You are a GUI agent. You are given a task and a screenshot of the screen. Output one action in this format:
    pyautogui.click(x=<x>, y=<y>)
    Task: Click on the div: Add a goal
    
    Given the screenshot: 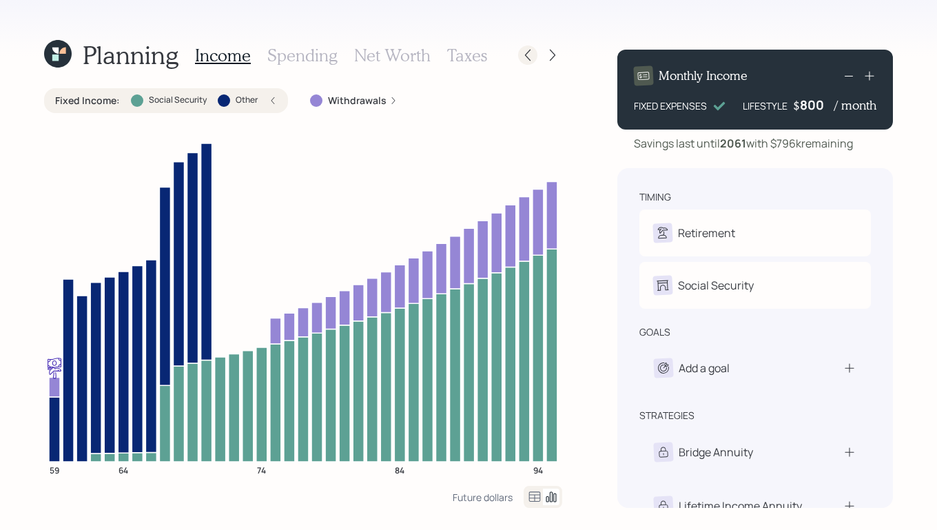 What is the action you would take?
    pyautogui.click(x=704, y=368)
    